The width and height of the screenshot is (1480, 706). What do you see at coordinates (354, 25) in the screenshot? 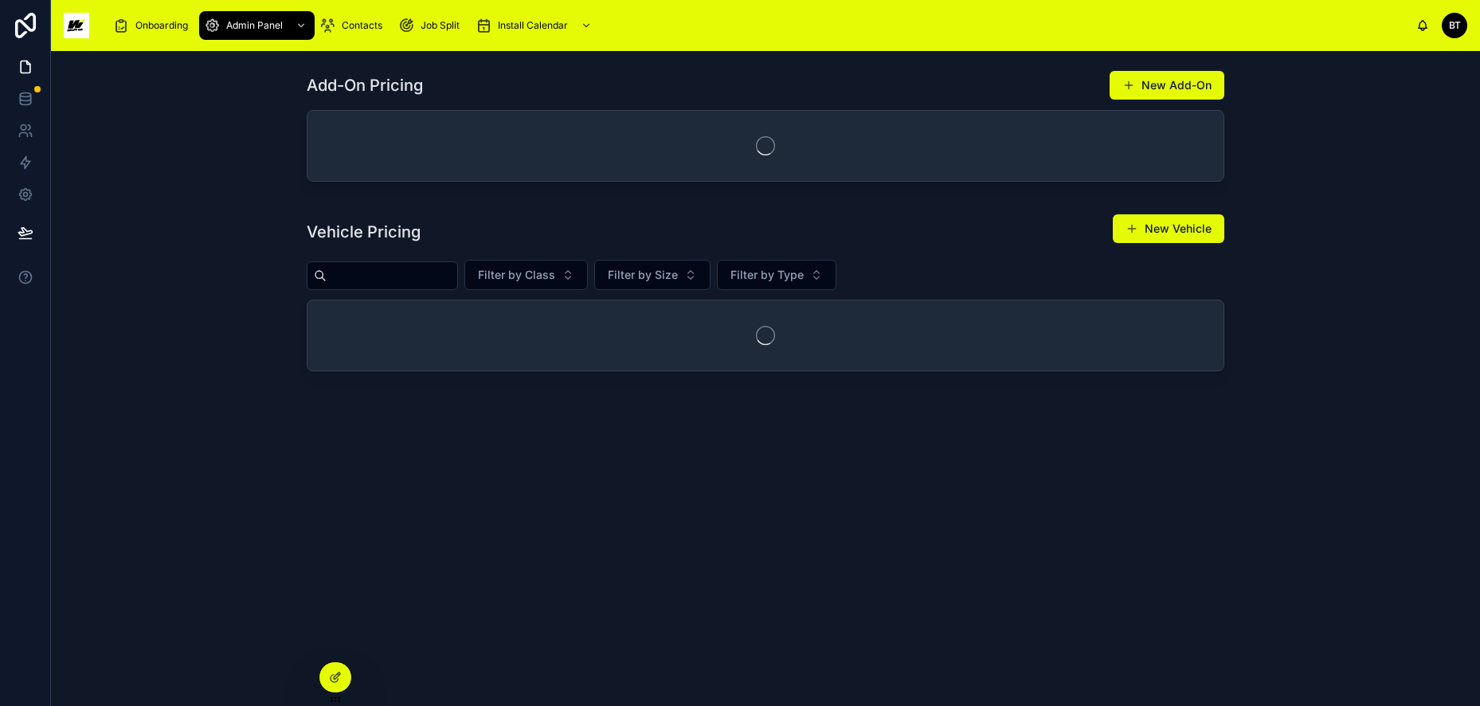
I see `a: Contacts` at bounding box center [354, 25].